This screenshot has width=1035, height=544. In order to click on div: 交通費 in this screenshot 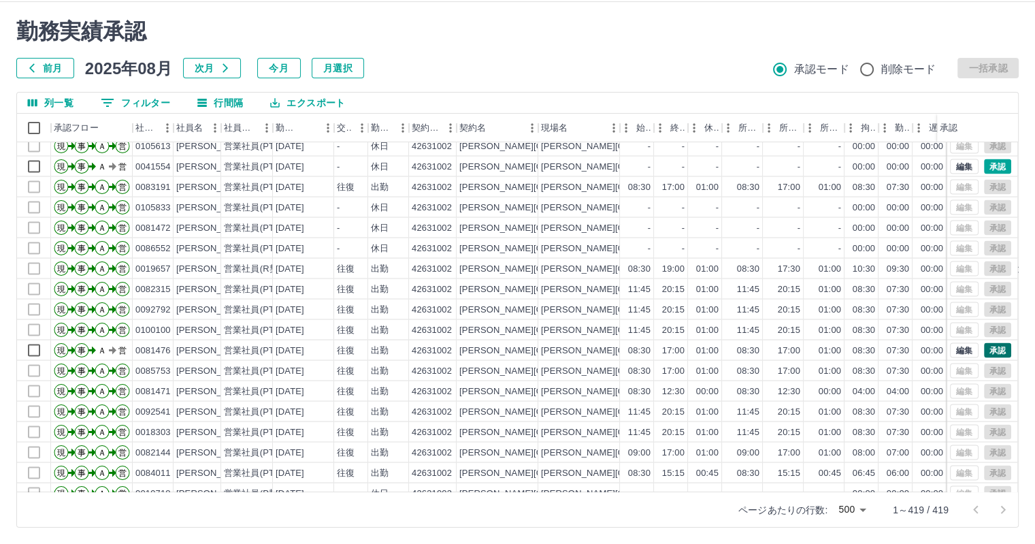, I will do `click(351, 128)`.